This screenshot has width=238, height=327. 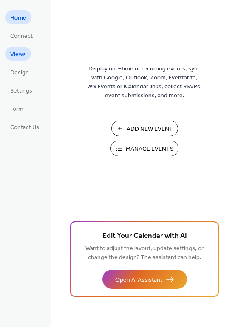 I want to click on span: Connect, so click(x=21, y=36).